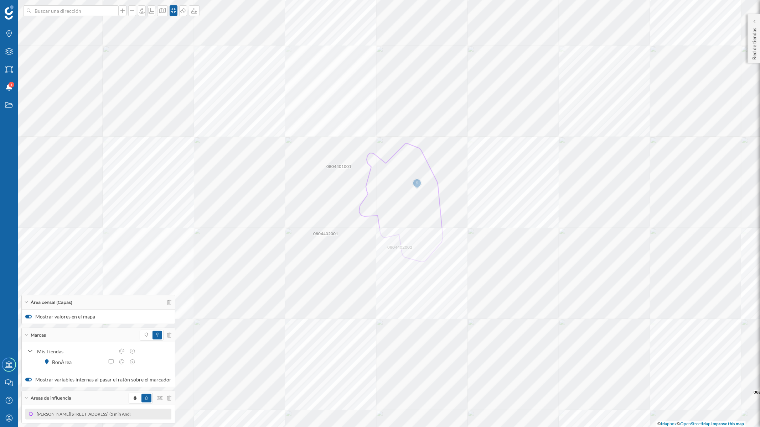 This screenshot has height=427, width=760. Describe the element at coordinates (9, 12) in the screenshot. I see `img: Geoblink Logo` at that location.